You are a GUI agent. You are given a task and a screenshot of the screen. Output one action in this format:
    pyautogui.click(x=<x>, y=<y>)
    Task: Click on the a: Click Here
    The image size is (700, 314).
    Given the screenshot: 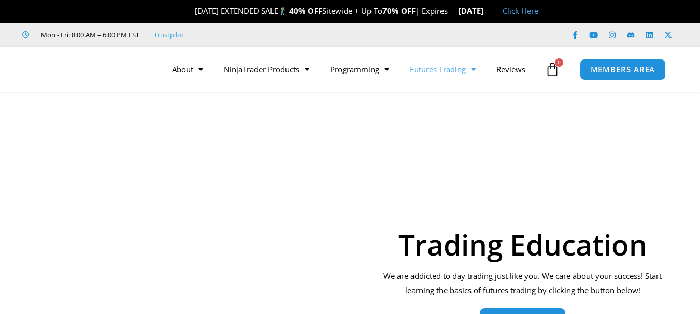 What is the action you would take?
    pyautogui.click(x=520, y=11)
    